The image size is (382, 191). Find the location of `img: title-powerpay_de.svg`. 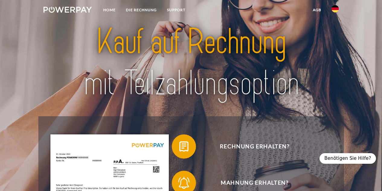

img: title-powerpay_de.svg is located at coordinates (191, 62).